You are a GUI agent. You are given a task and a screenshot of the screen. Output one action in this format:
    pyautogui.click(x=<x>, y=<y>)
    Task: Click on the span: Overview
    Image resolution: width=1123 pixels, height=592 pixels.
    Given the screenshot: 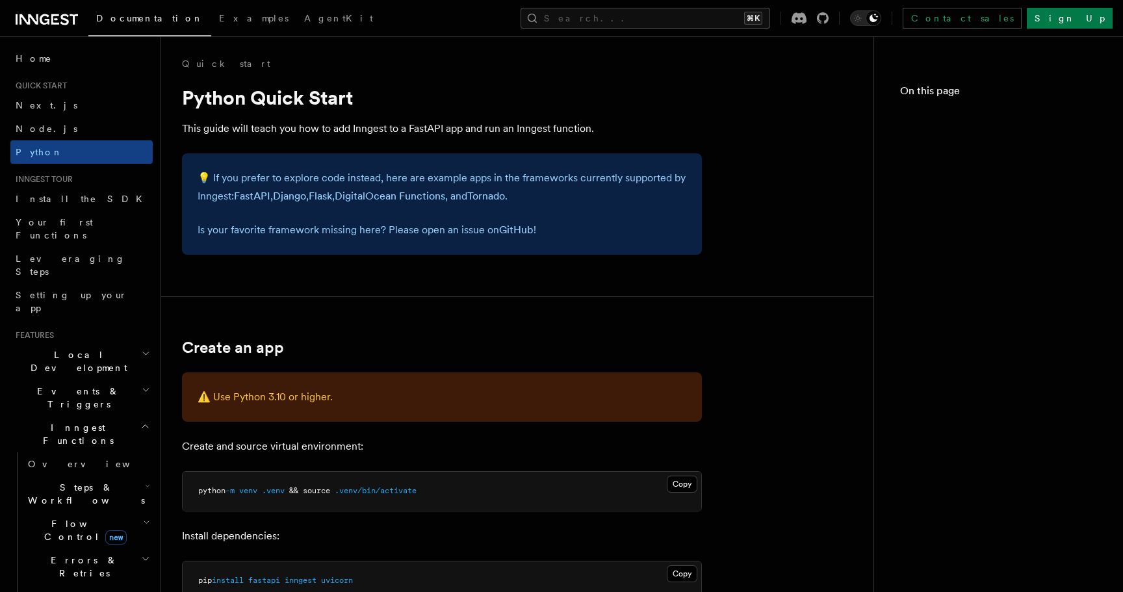 What is the action you would take?
    pyautogui.click(x=95, y=464)
    